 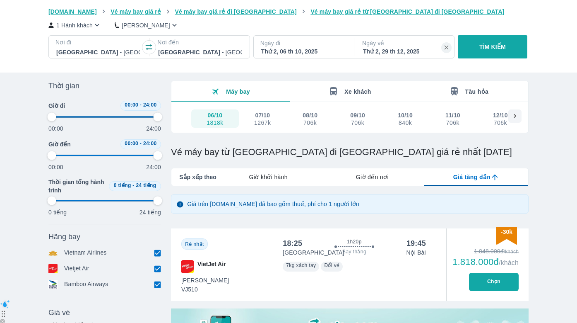 What do you see at coordinates (98, 42) in the screenshot?
I see `p: Nơi đi` at bounding box center [98, 42].